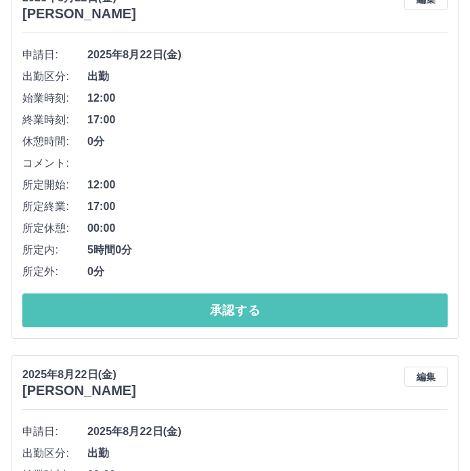 The image size is (470, 471). I want to click on span: 所定外:, so click(55, 272).